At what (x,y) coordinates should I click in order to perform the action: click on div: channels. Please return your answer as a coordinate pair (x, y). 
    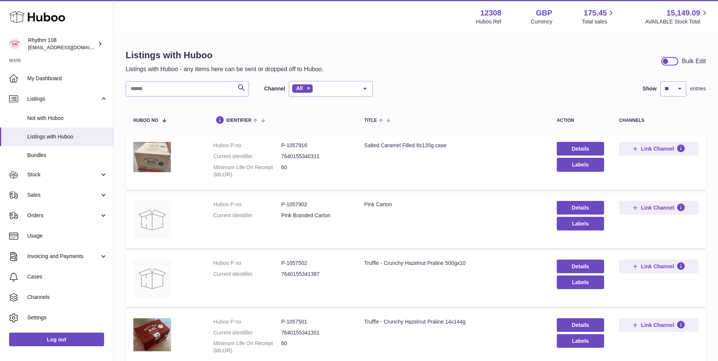
    Looking at the image, I should click on (658, 120).